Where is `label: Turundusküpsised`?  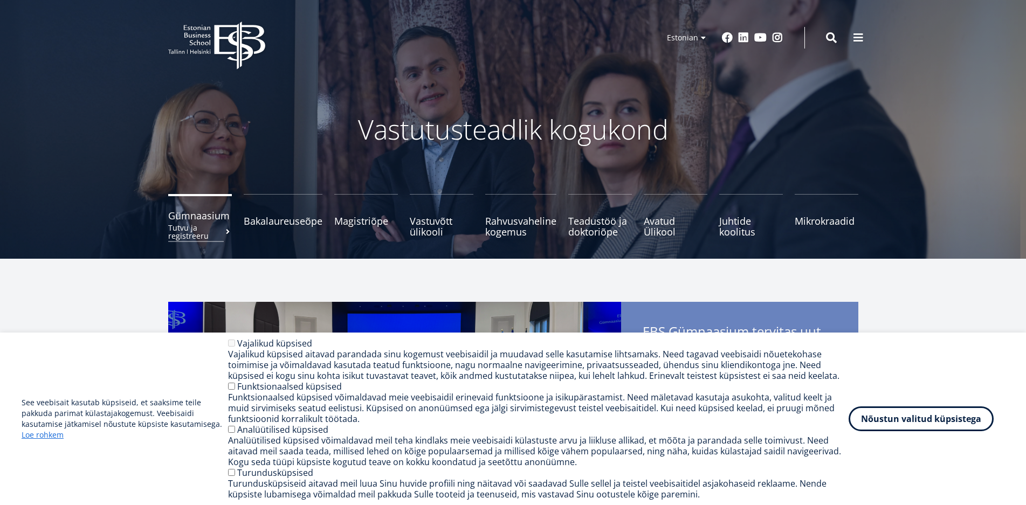
label: Turundusküpsised is located at coordinates (275, 473).